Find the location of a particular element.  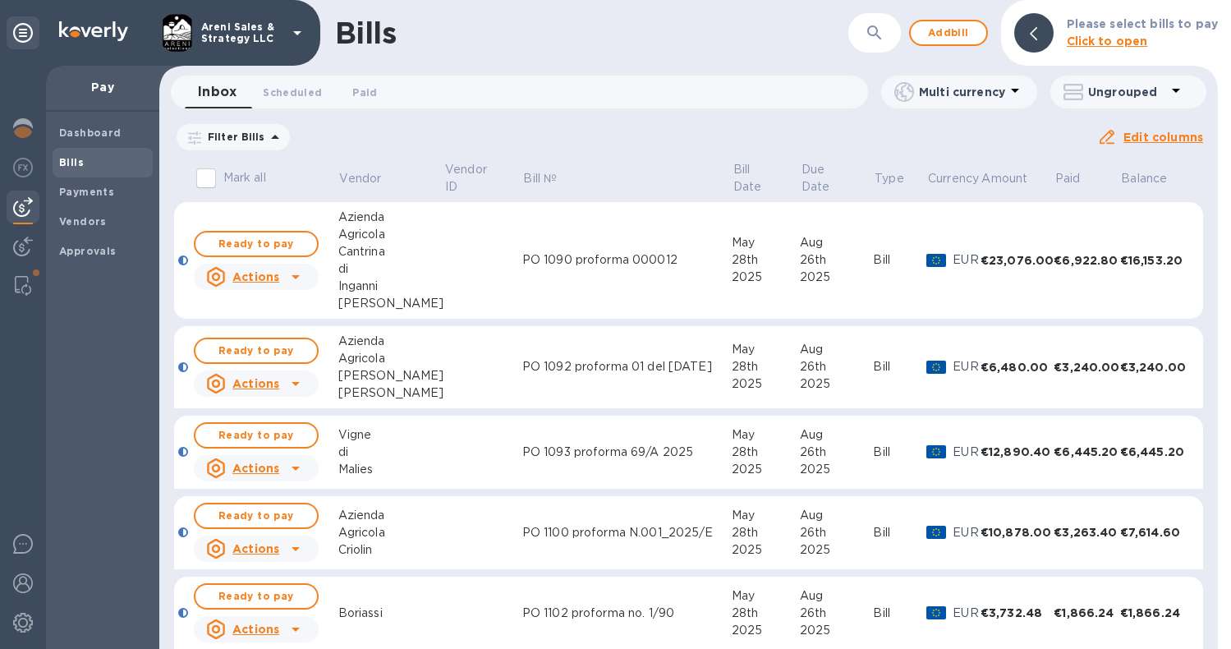

div: Unpin categories is located at coordinates (23, 33).